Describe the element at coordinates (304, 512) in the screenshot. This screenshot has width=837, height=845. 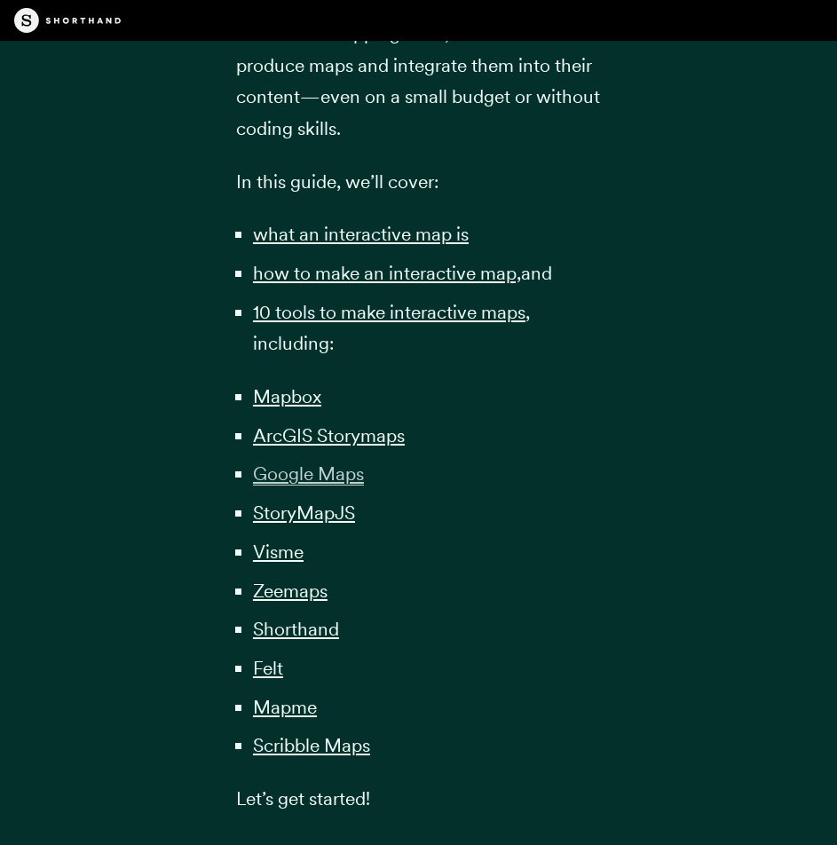
I see `span: StoryMapJS` at that location.